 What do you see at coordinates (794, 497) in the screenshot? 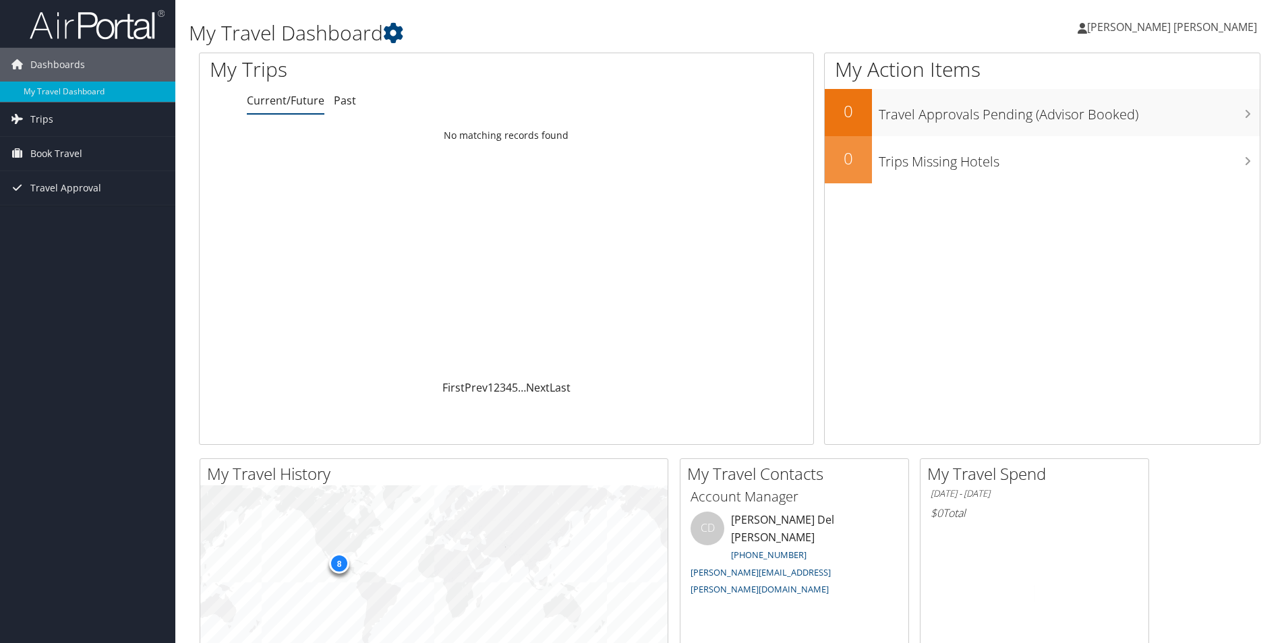
I see `h3: Account Manager` at bounding box center [794, 497].